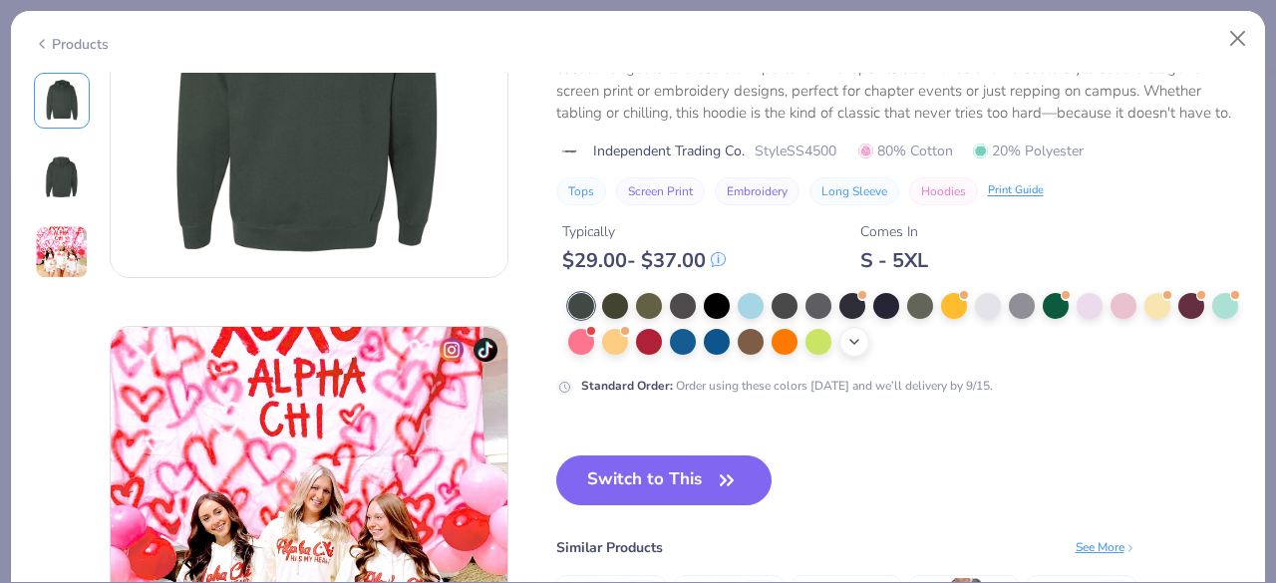 This screenshot has width=1276, height=583. Describe the element at coordinates (451, 350) in the screenshot. I see `img: insta-icon.png` at that location.